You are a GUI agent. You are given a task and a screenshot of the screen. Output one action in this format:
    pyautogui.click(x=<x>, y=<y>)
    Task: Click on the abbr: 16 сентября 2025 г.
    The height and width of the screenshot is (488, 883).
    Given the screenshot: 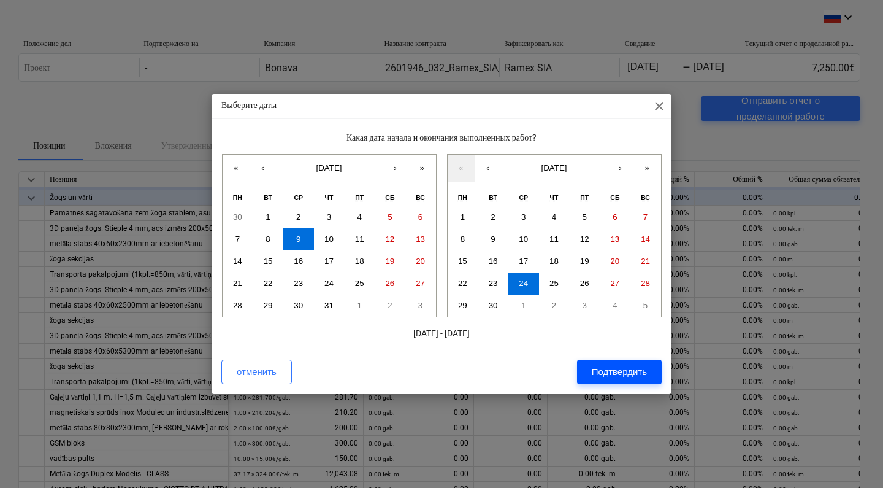 What is the action you would take?
    pyautogui.click(x=493, y=261)
    